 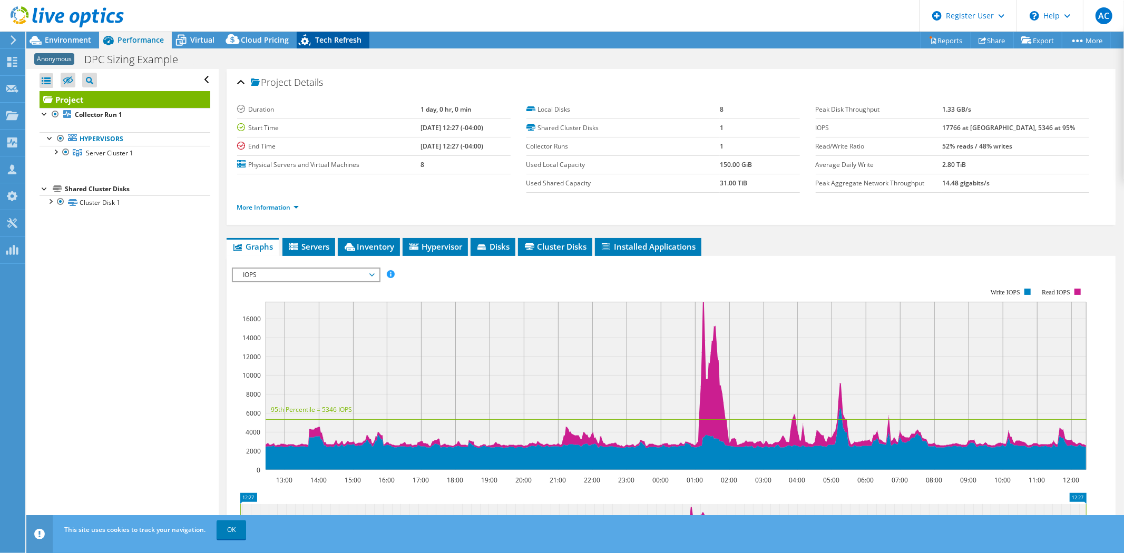 What do you see at coordinates (879, 128) in the screenshot?
I see `label: IOPS` at bounding box center [879, 128].